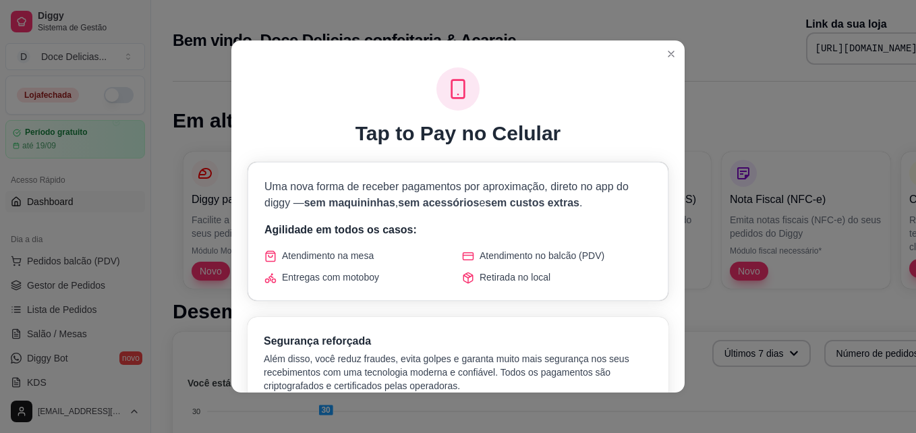  Describe the element at coordinates (330, 277) in the screenshot. I see `span: Entregas com motoboy` at that location.